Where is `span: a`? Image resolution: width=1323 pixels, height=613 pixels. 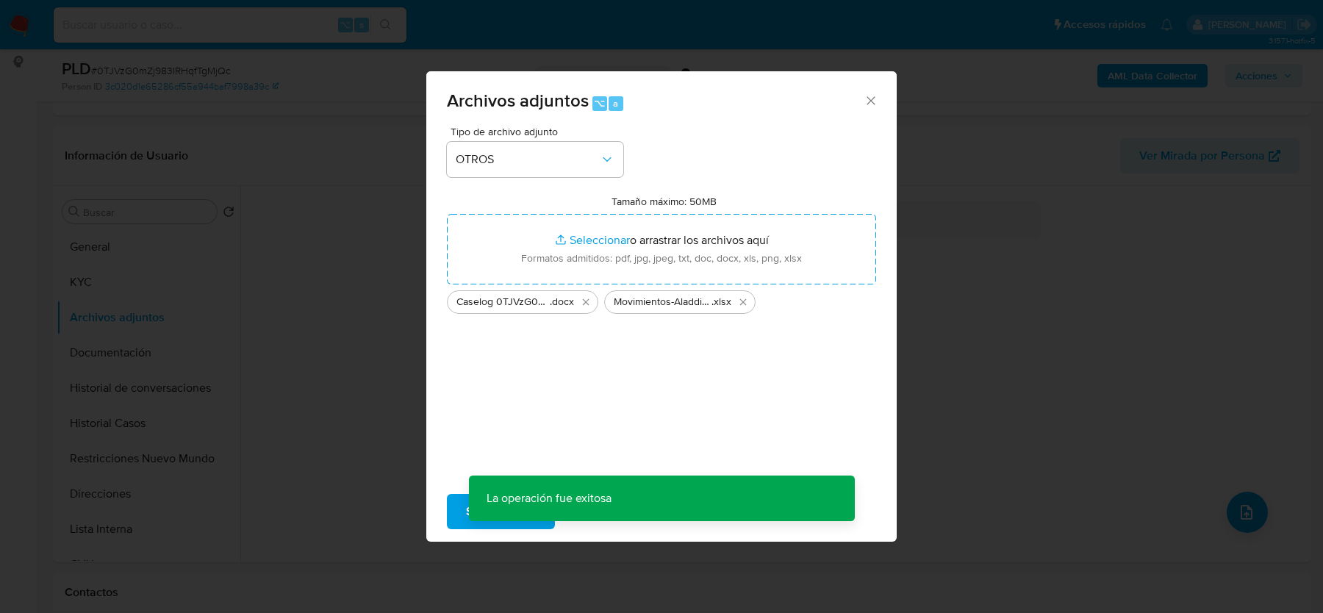 span: a is located at coordinates (615, 103).